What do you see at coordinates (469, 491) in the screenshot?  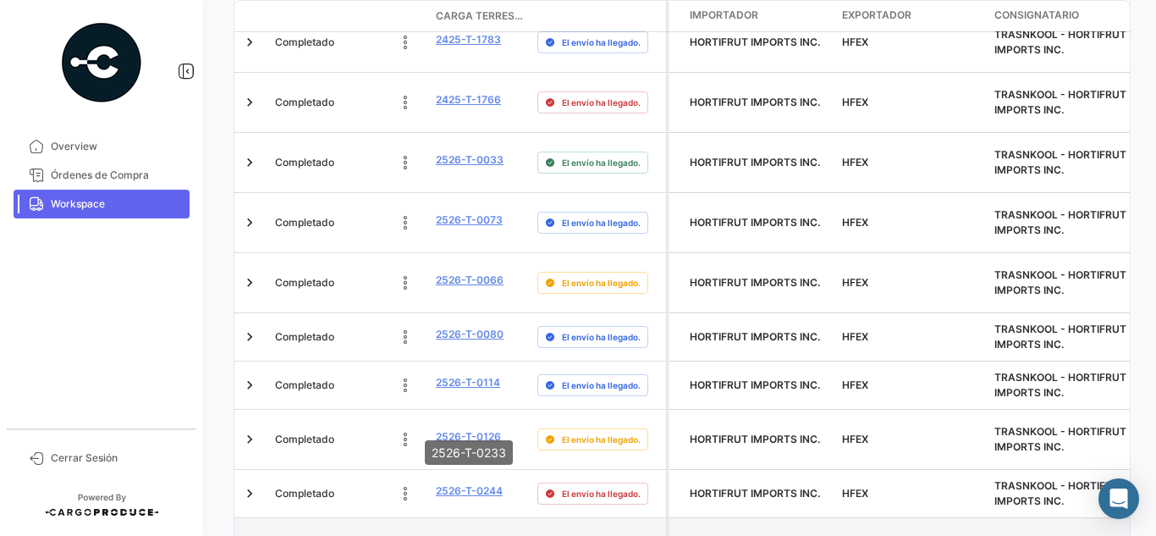 I see `a: 2526-T-0244` at bounding box center [469, 491].